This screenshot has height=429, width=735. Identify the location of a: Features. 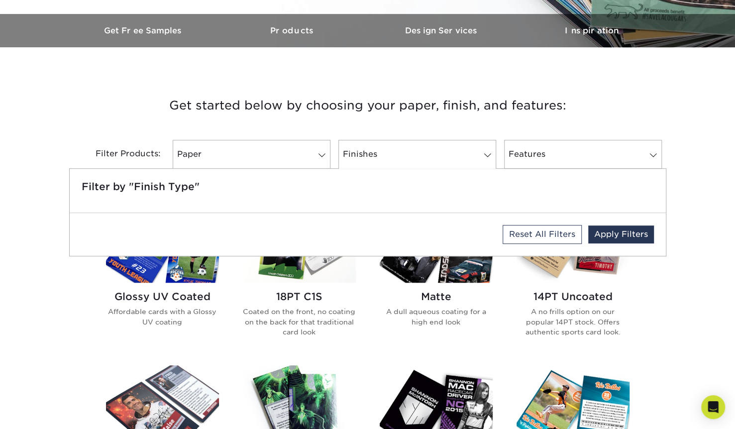
(582, 154).